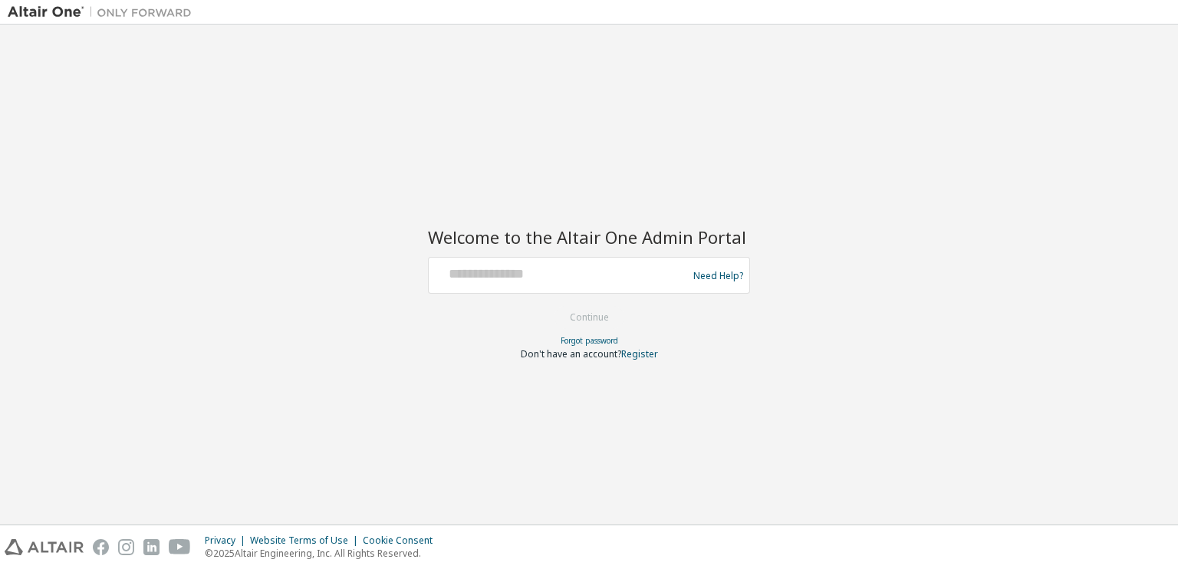 This screenshot has height=569, width=1178. Describe the element at coordinates (179, 547) in the screenshot. I see `img: youtube.svg` at that location.